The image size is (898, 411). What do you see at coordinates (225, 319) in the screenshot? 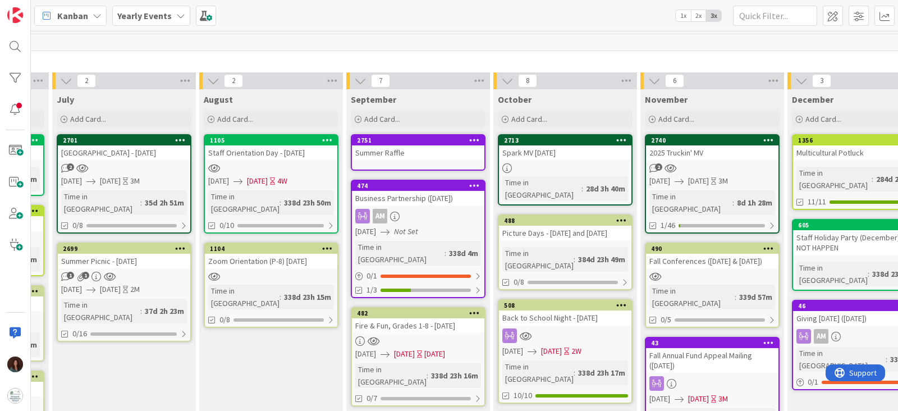
I see `span: 0/8` at bounding box center [225, 319].